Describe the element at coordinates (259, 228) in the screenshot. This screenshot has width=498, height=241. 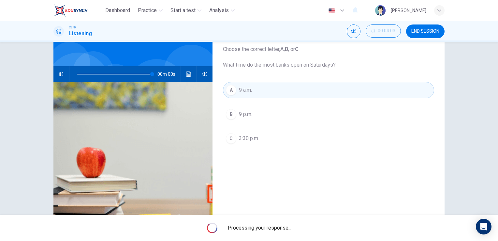
I see `span: Processing your response...` at that location.